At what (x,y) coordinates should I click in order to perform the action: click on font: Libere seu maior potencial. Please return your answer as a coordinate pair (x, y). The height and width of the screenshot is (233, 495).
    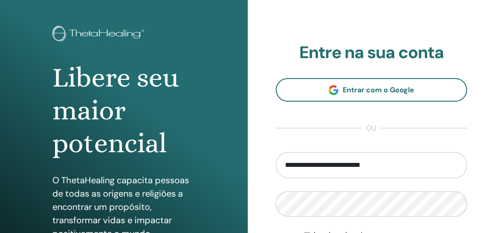
    Looking at the image, I should click on (116, 111).